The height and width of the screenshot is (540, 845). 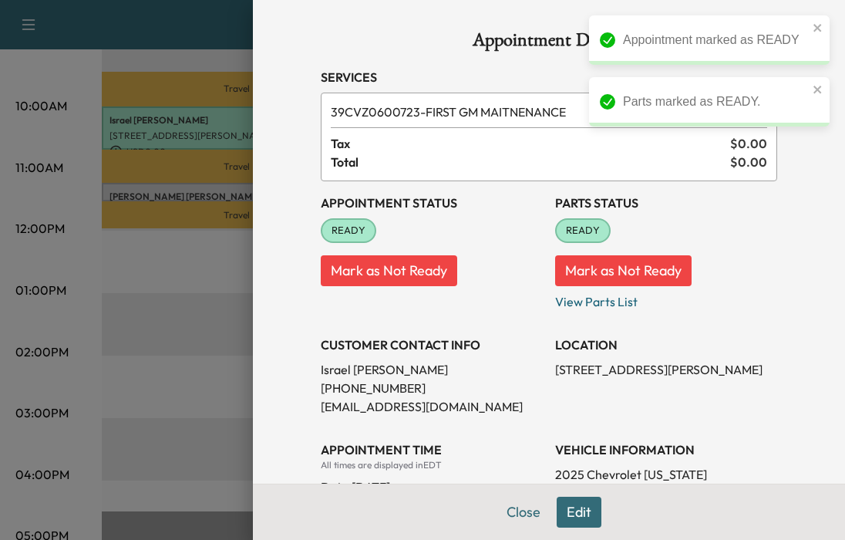 What do you see at coordinates (432, 345) in the screenshot?
I see `h3: CUSTOMER CONTACT INFO` at bounding box center [432, 345].